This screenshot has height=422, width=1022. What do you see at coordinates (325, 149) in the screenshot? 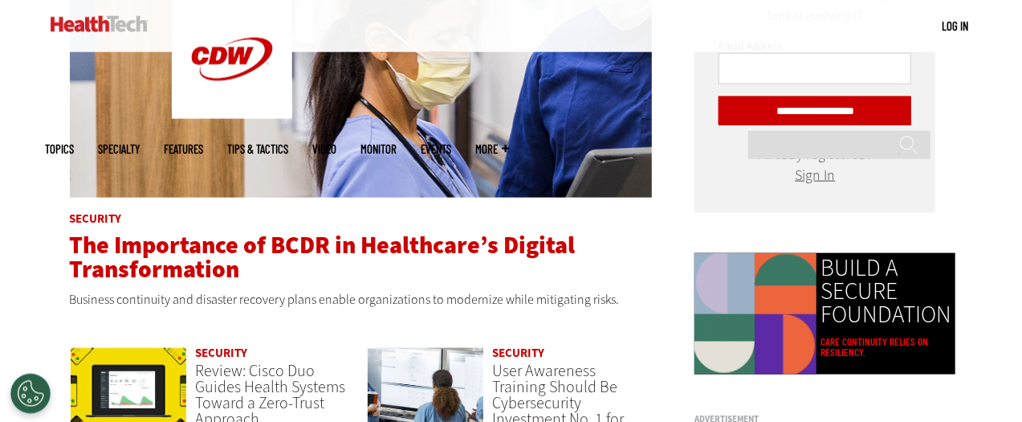
I see `a: Video` at bounding box center [325, 149].